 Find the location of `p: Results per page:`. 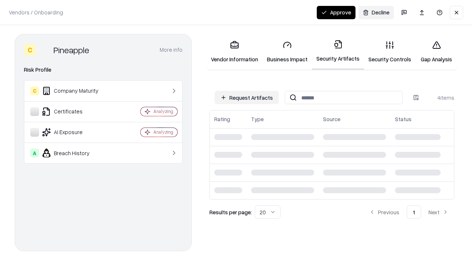

p: Results per page: is located at coordinates (231, 212).